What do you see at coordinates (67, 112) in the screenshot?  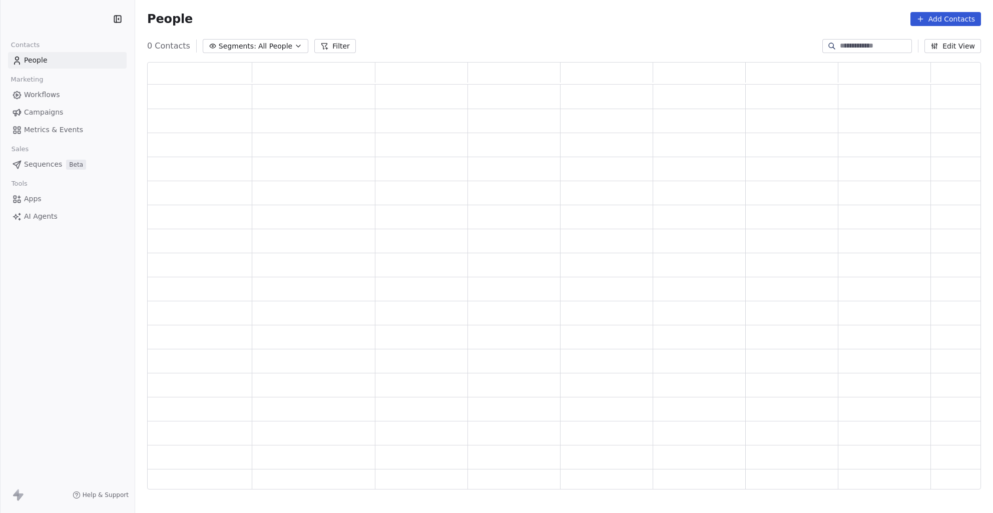 I see `a: Campaigns` at bounding box center [67, 112].